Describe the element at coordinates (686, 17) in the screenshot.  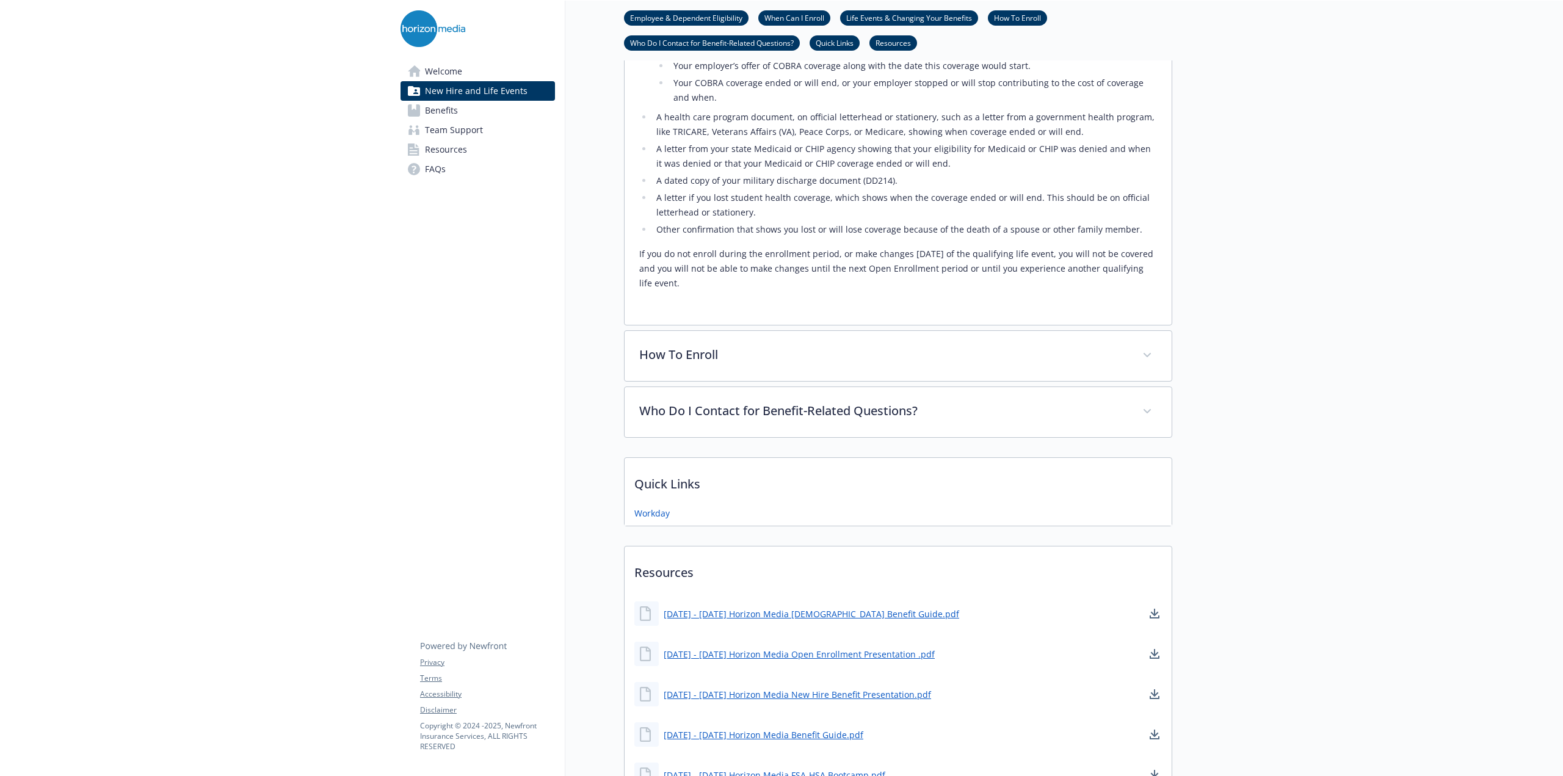
I see `a: Employee & Dependent Eligibility` at that location.